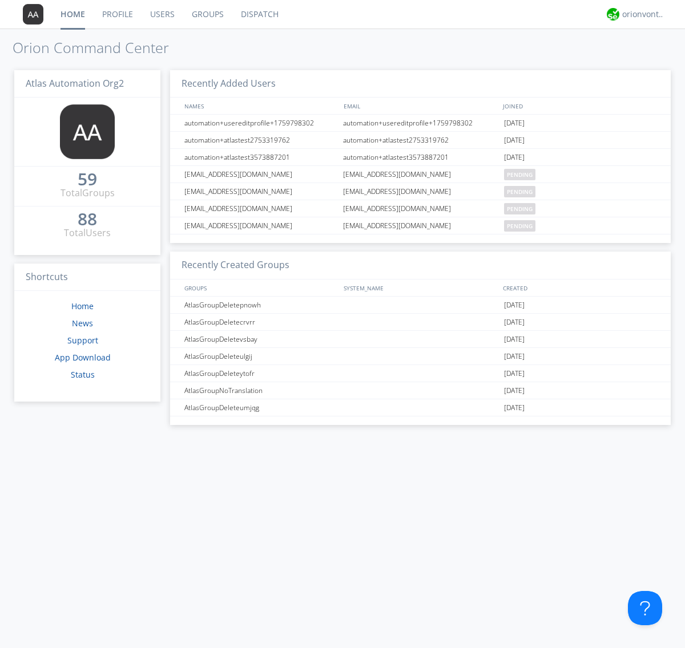 The image size is (685, 648). What do you see at coordinates (643, 14) in the screenshot?
I see `div: orionvontas+atlas+automation+org2` at bounding box center [643, 14].